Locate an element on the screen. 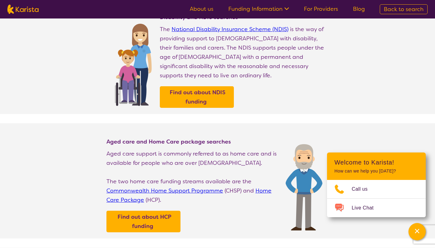 This screenshot has width=435, height=248. a: Find out about HCP funding is located at coordinates (144, 222).